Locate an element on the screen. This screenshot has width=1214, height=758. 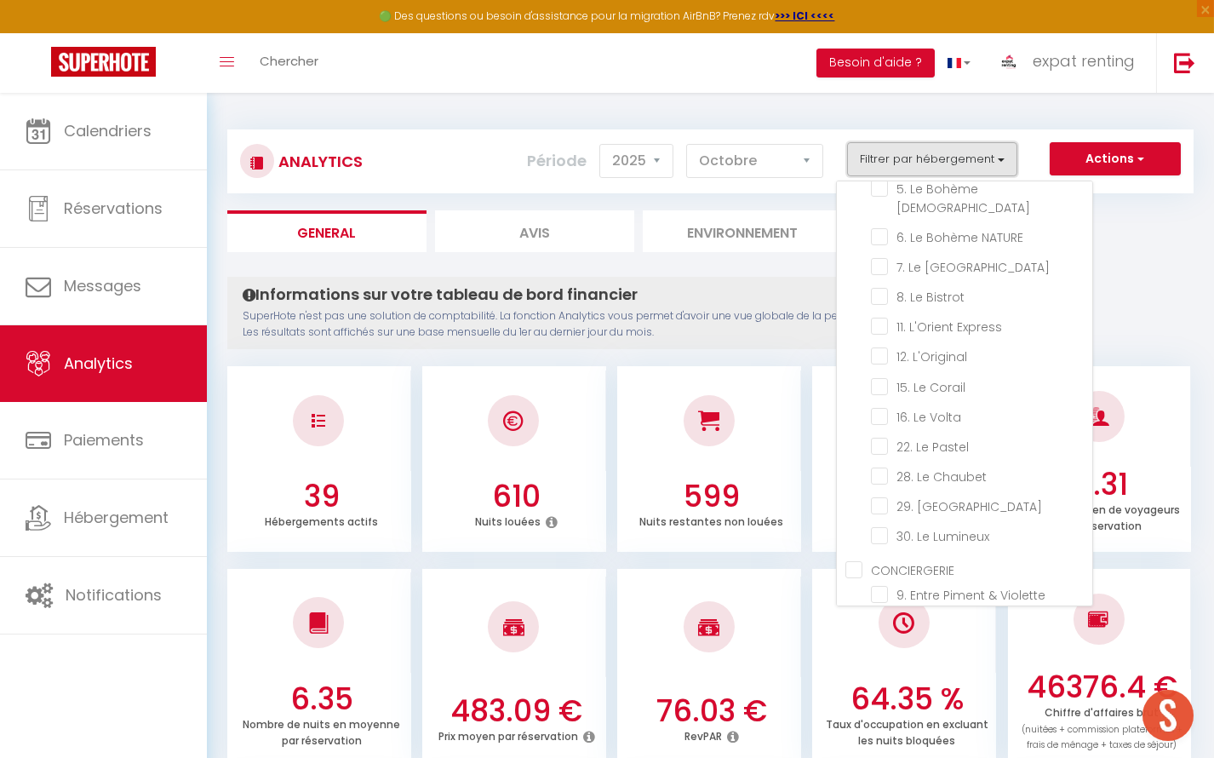
p: Nuits restantes non louées is located at coordinates (711, 519).